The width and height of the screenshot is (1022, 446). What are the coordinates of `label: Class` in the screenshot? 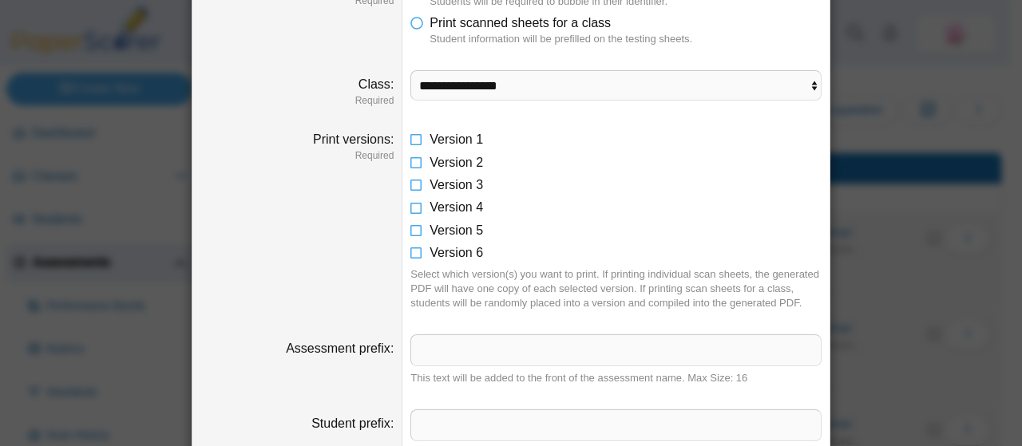 It's located at (376, 84).